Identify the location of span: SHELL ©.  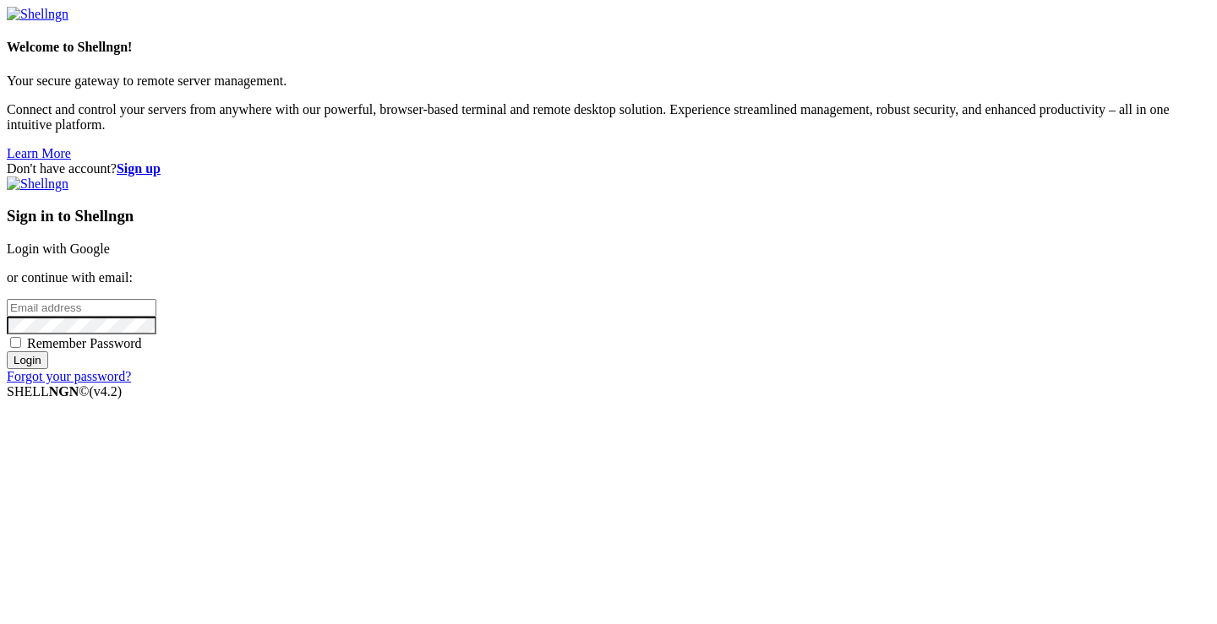
(64, 391).